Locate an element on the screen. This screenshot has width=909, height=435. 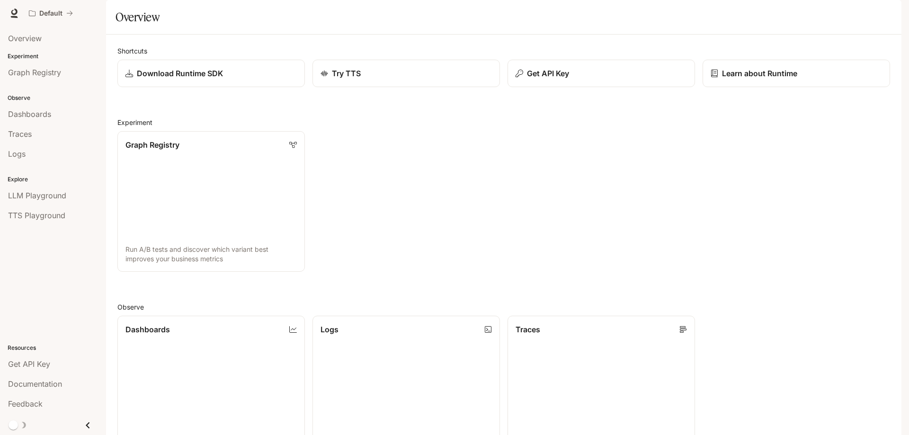
p: Dashboards is located at coordinates (148, 329).